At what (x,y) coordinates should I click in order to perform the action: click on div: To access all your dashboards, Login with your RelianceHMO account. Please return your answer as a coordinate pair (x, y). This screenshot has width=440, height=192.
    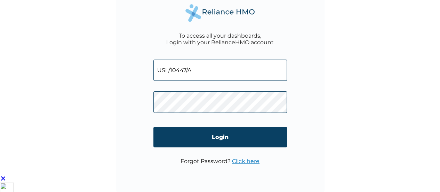
    Looking at the image, I should click on (220, 39).